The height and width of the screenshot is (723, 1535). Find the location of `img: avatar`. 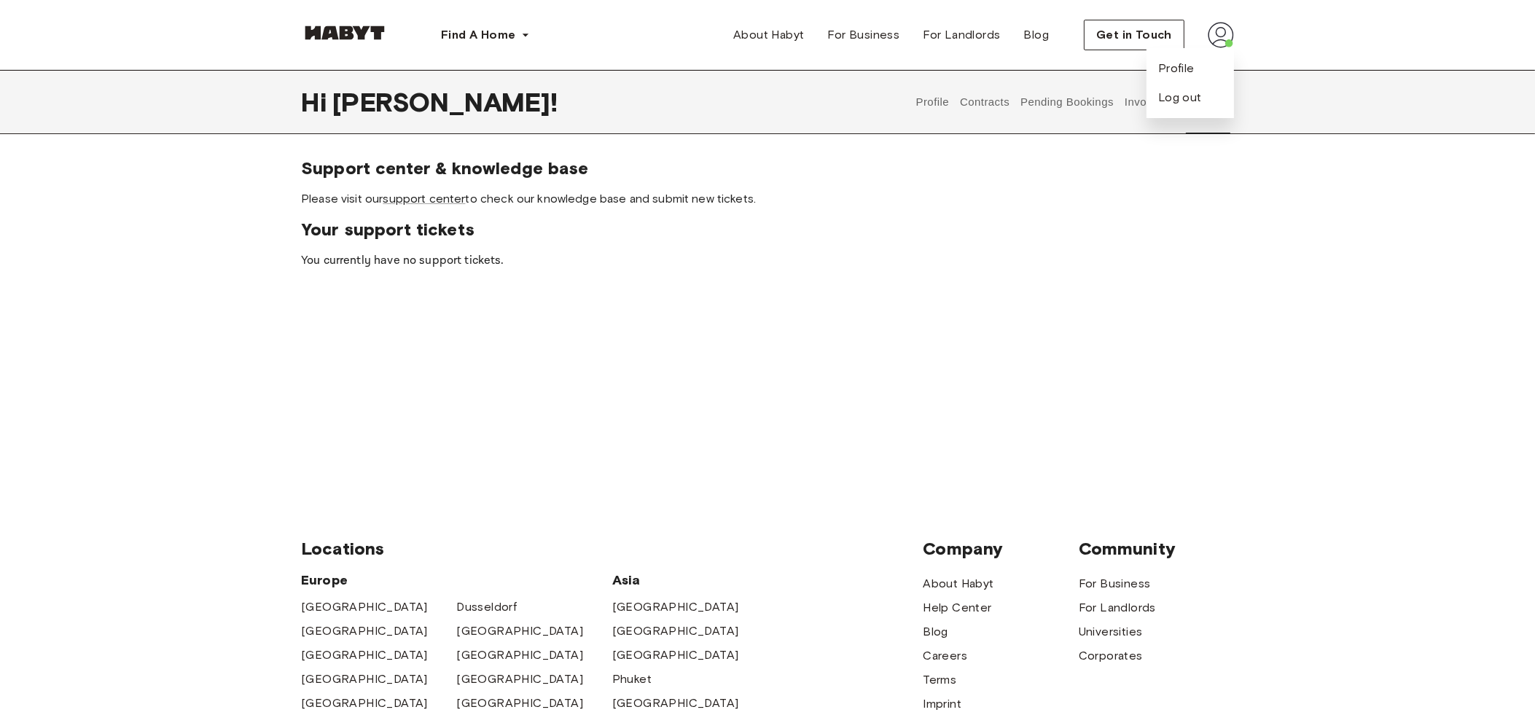

img: avatar is located at coordinates (1221, 35).